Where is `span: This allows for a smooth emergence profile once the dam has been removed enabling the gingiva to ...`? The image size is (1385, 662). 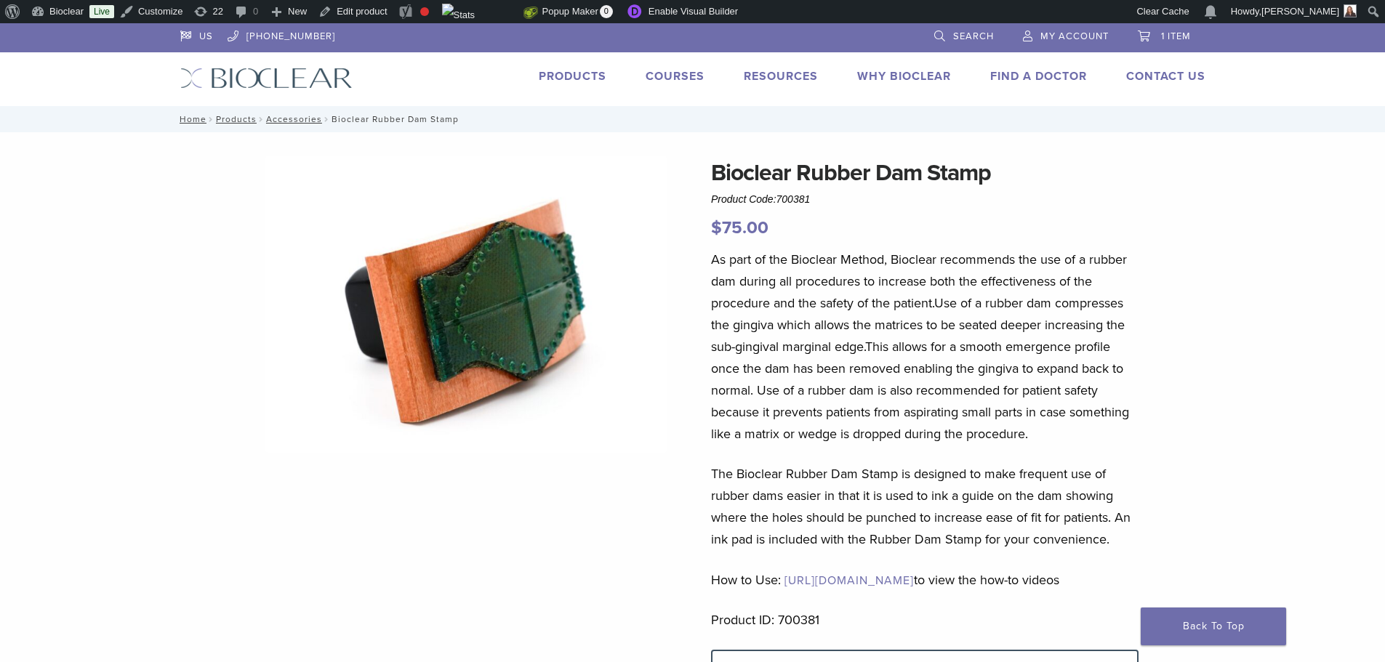
span: This allows for a smooth emergence profile once the dam has been removed enabling the gingiva to ... is located at coordinates (920, 390).